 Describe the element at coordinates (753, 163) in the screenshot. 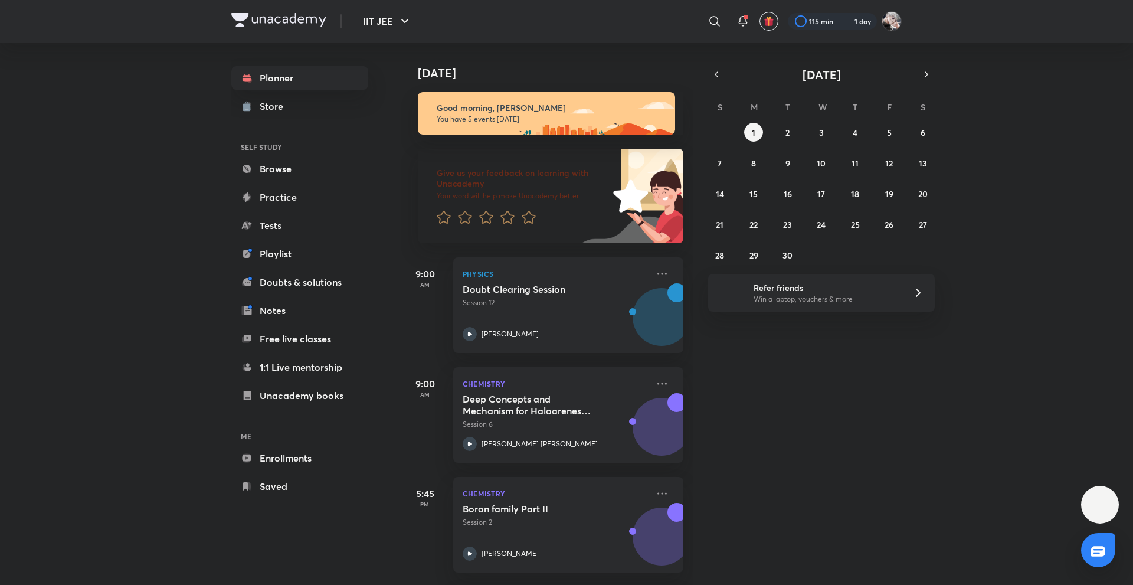

I see `button: September 8, 2025` at that location.